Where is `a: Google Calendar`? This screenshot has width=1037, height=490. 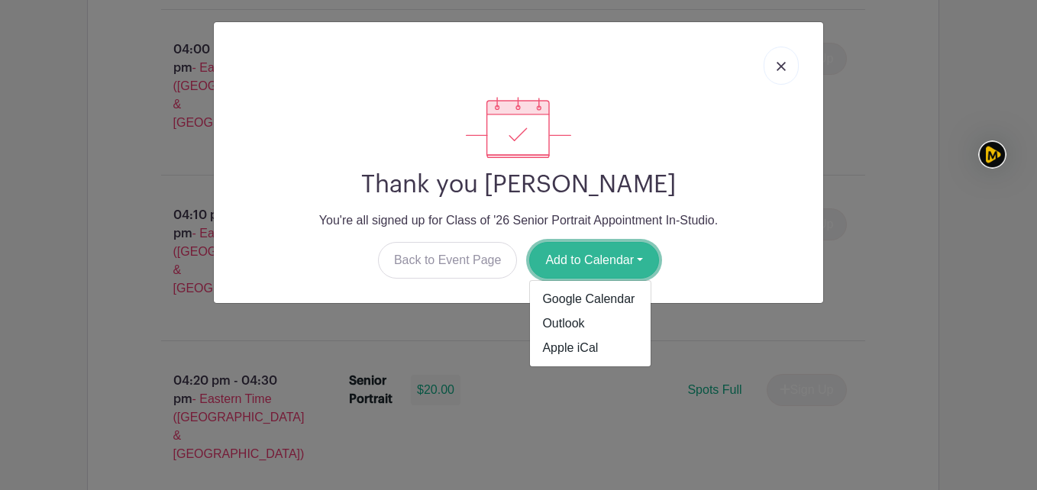 a: Google Calendar is located at coordinates (590, 299).